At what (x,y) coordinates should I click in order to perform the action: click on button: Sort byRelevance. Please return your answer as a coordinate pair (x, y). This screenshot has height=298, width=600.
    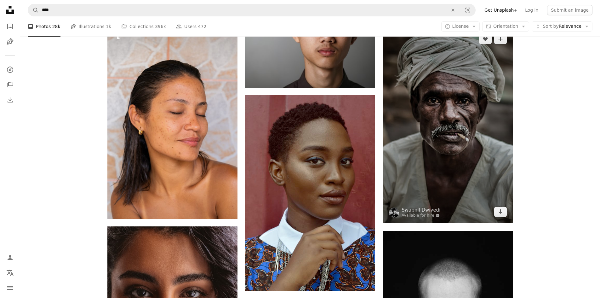
    Looking at the image, I should click on (562, 26).